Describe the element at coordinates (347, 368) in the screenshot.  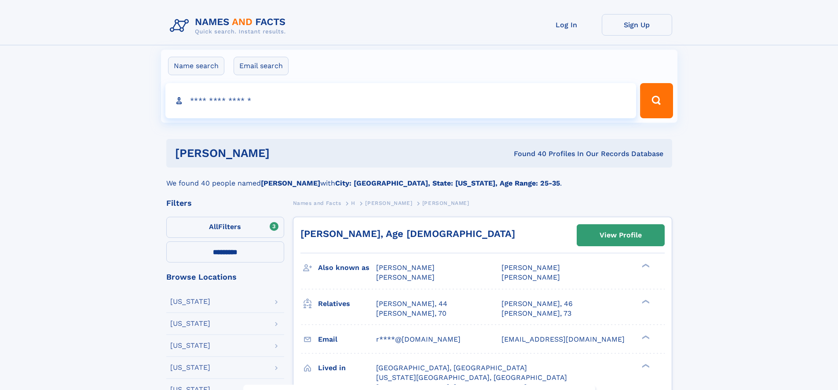
I see `h3: Lived in` at that location.